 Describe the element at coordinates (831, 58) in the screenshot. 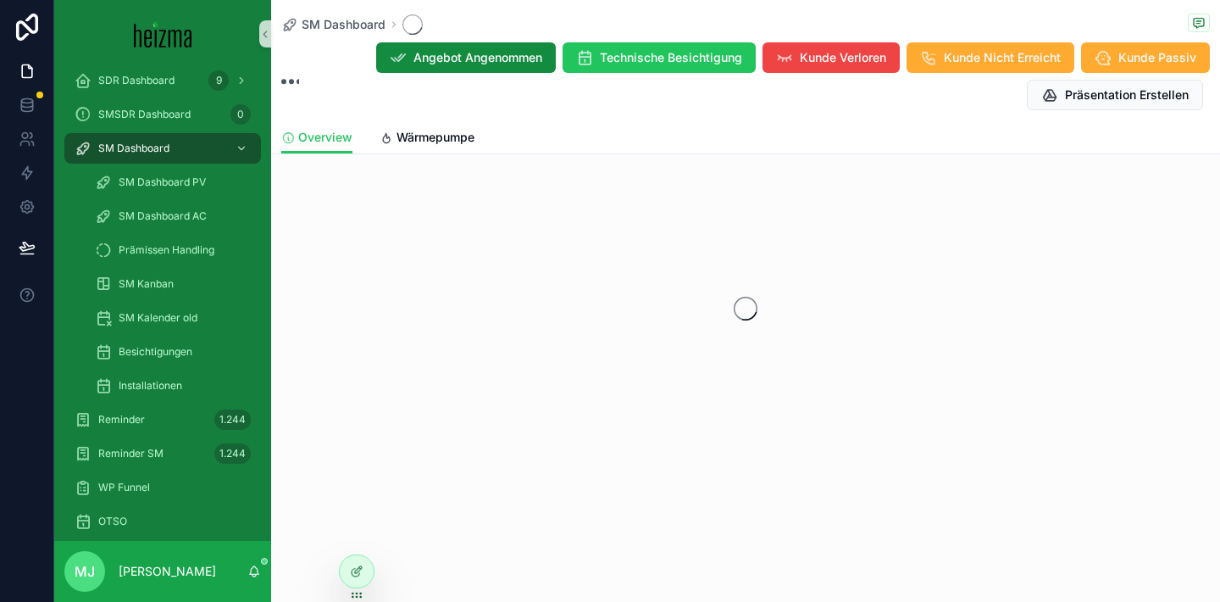

I see `button: Kunde Verloren` at that location.